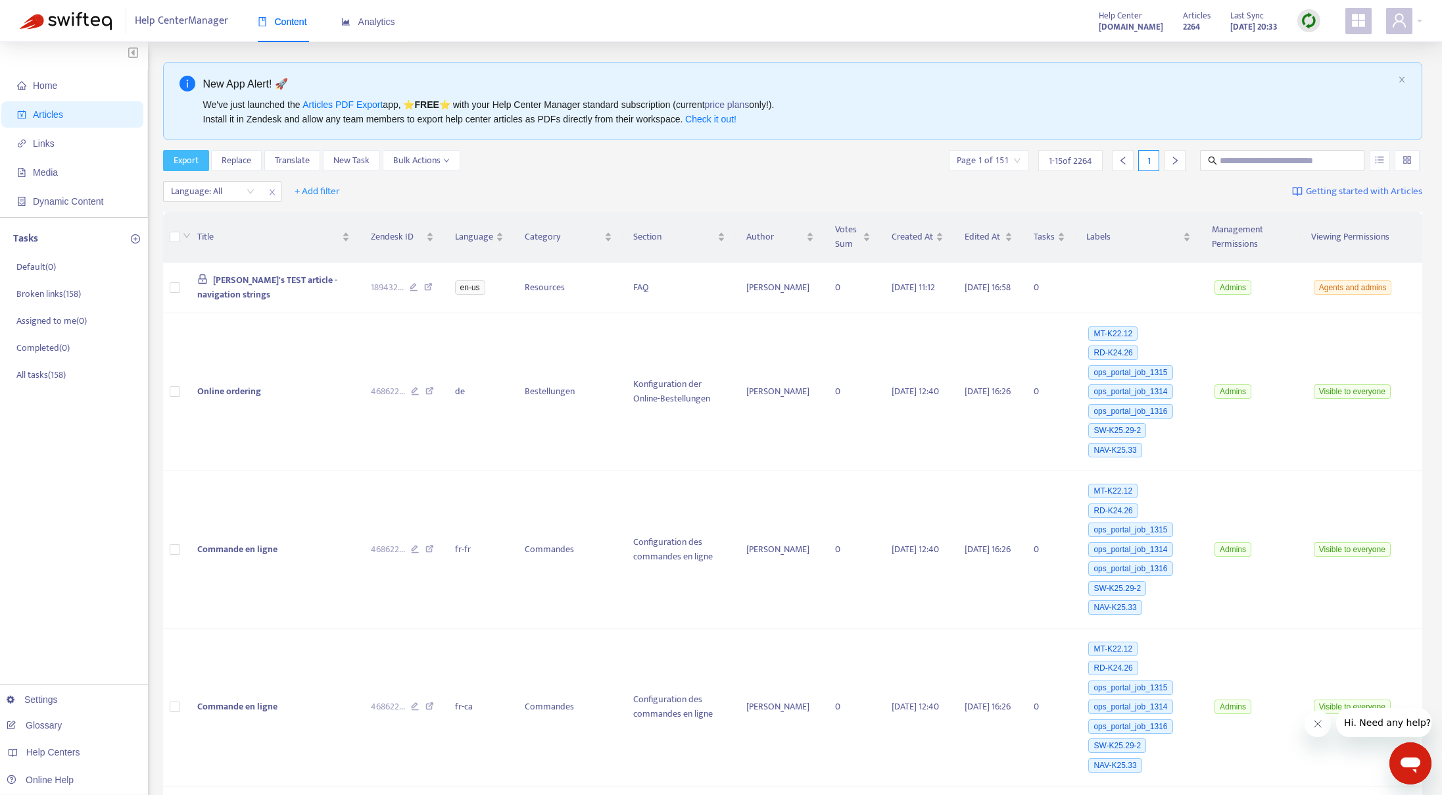 The height and width of the screenshot is (795, 1442). What do you see at coordinates (346, 22) in the screenshot?
I see `span: area-chart` at bounding box center [346, 22].